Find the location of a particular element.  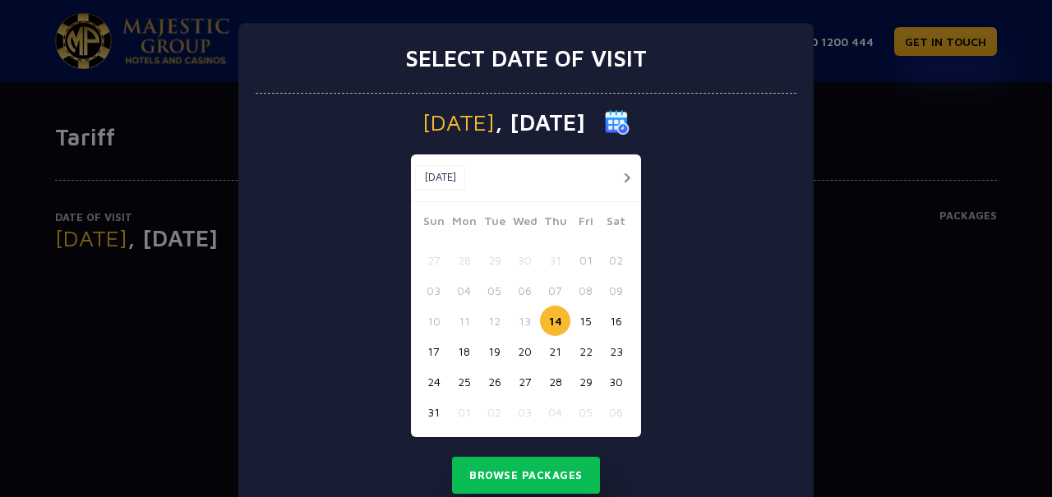

img: calender icon is located at coordinates (617, 122).